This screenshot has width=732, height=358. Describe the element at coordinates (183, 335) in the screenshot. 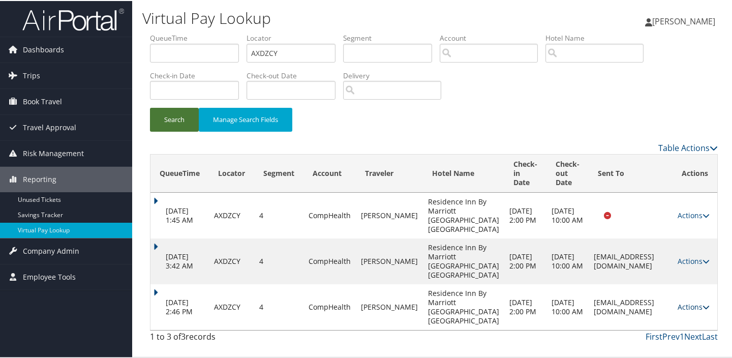

I see `span: 3` at that location.